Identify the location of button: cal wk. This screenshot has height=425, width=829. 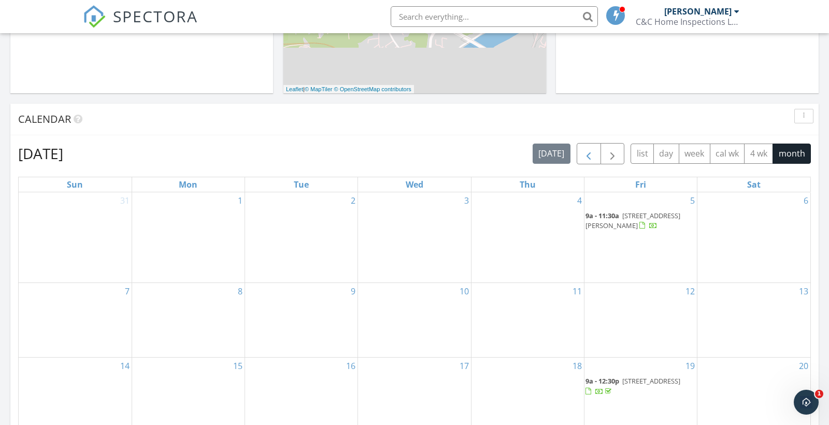
(728, 153).